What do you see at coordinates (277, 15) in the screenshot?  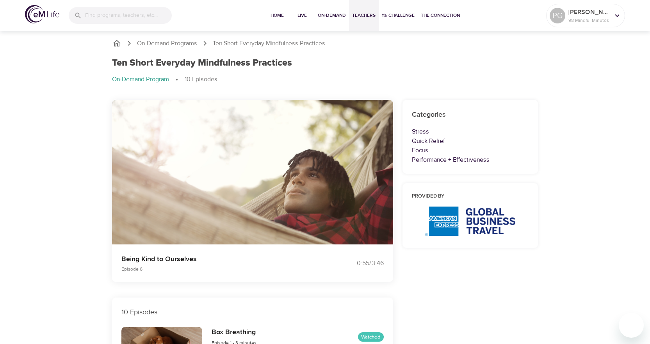 I see `span: Home` at bounding box center [277, 15].